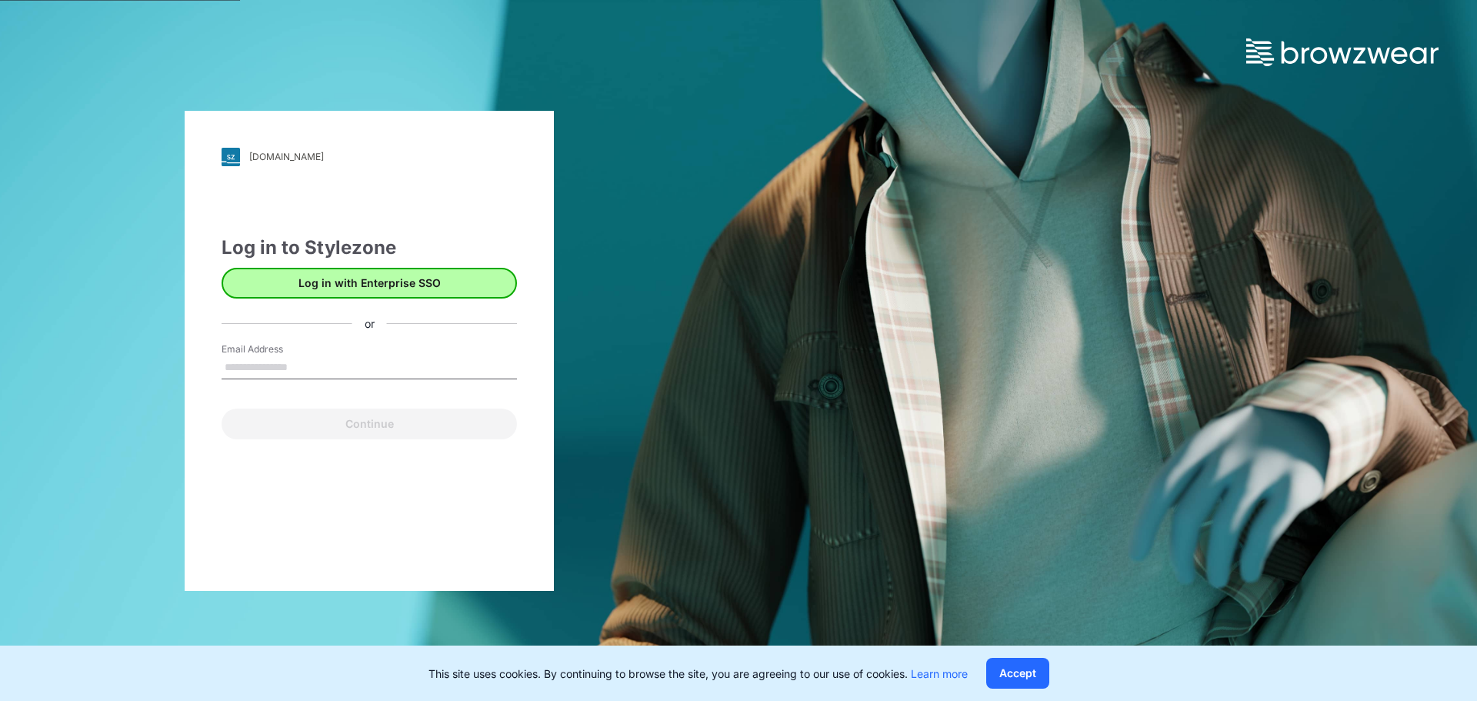 The image size is (1477, 701). Describe the element at coordinates (275, 349) in the screenshot. I see `label: Email Address` at that location.